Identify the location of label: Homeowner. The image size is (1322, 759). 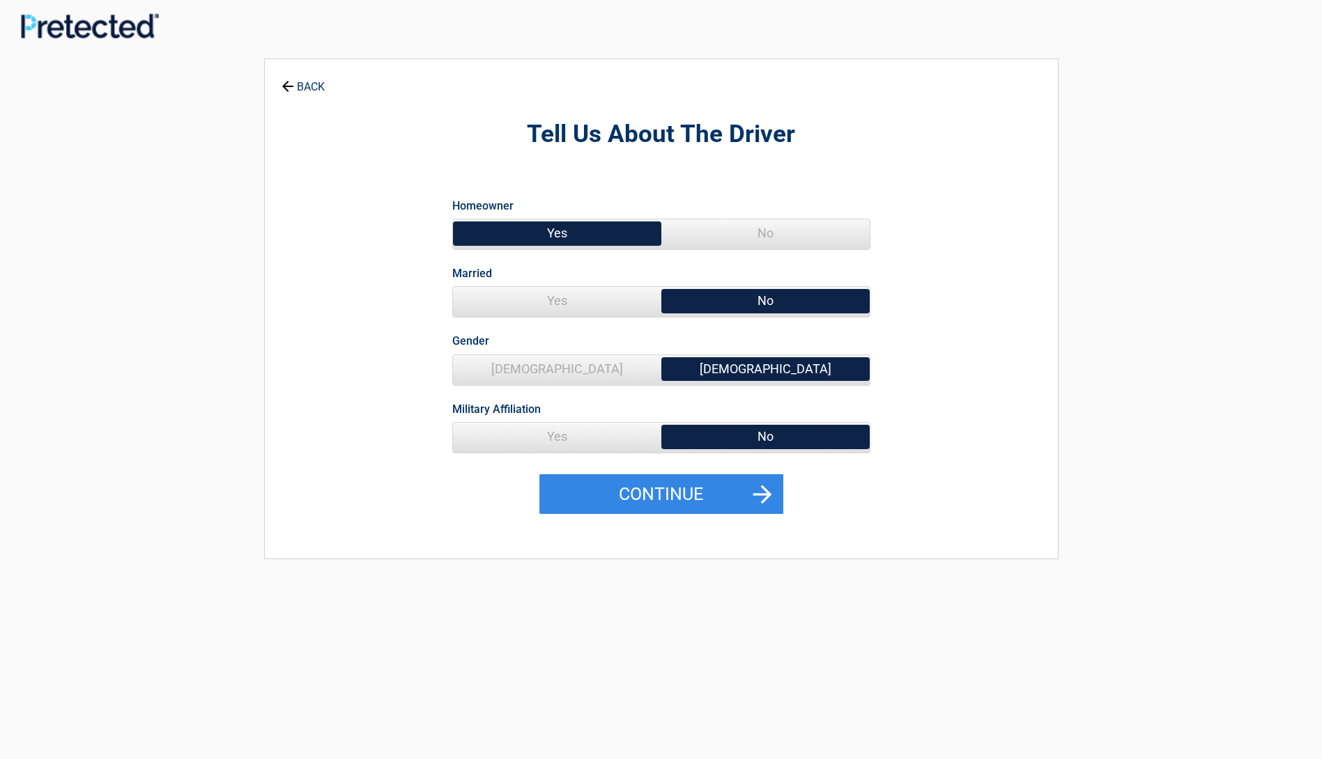
(483, 206).